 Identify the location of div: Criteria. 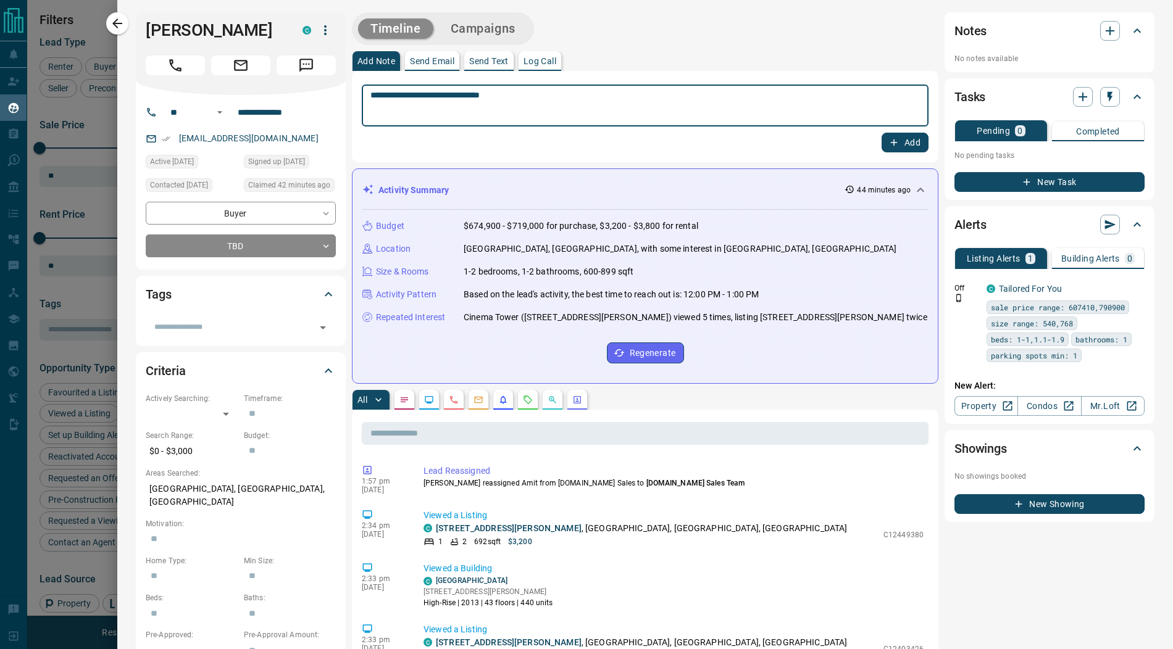
(241, 371).